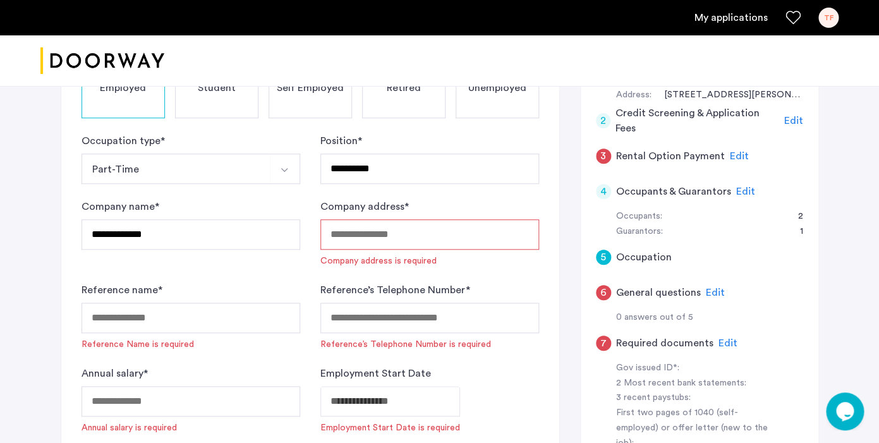 Image resolution: width=879 pixels, height=443 pixels. What do you see at coordinates (102, 61) in the screenshot?
I see `img: logo` at bounding box center [102, 61].